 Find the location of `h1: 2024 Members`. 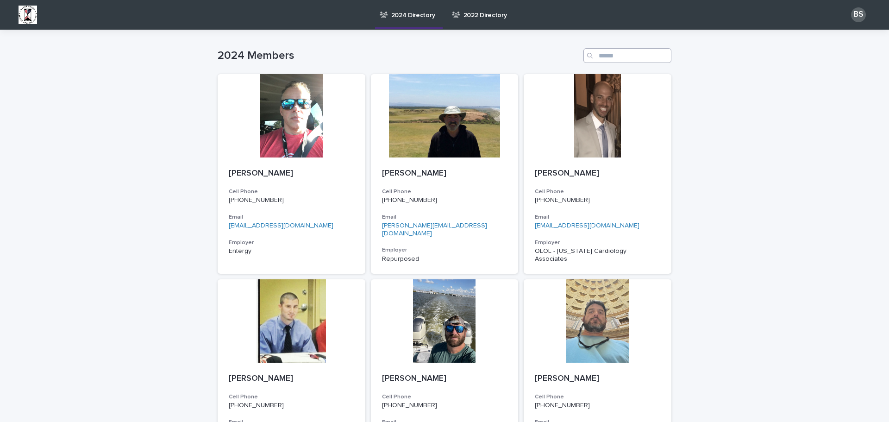

h1: 2024 Members is located at coordinates (399, 56).